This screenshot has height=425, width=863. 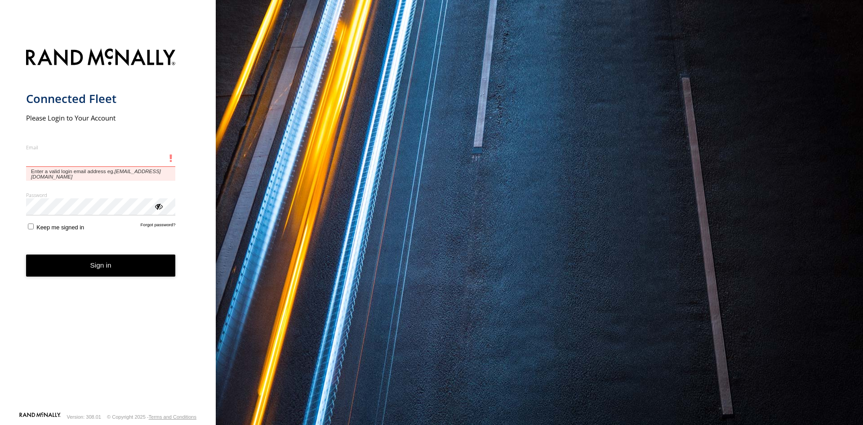 I want to click on a: Terms and Conditions, so click(x=173, y=417).